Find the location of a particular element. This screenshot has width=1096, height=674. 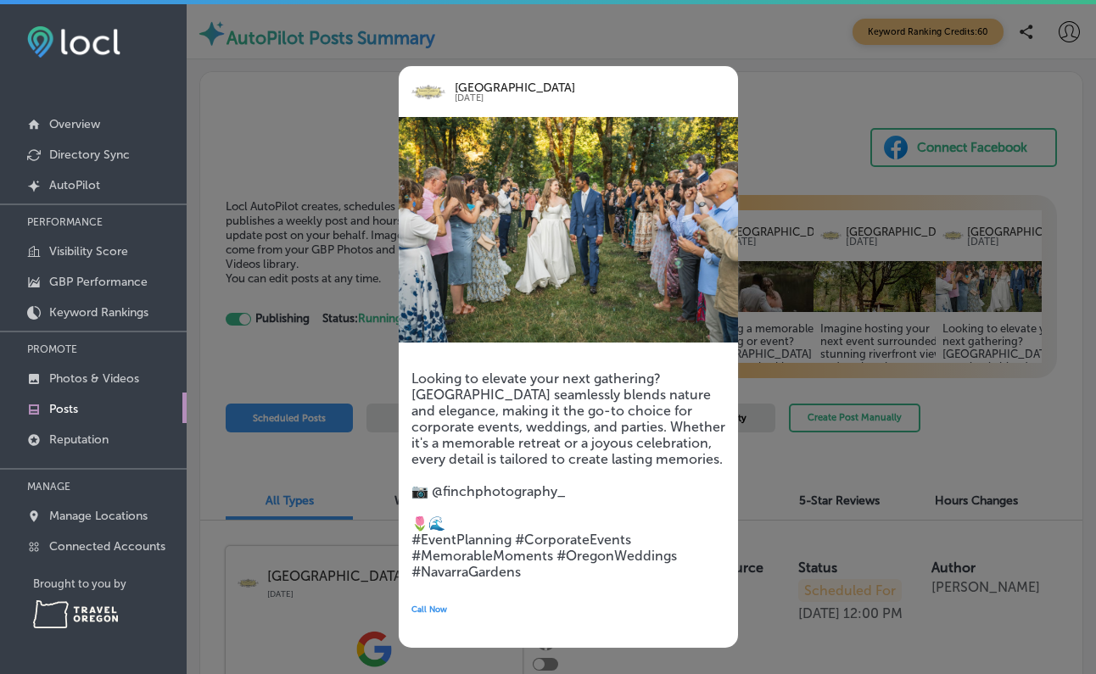

p: GBP Performance is located at coordinates (98, 282).